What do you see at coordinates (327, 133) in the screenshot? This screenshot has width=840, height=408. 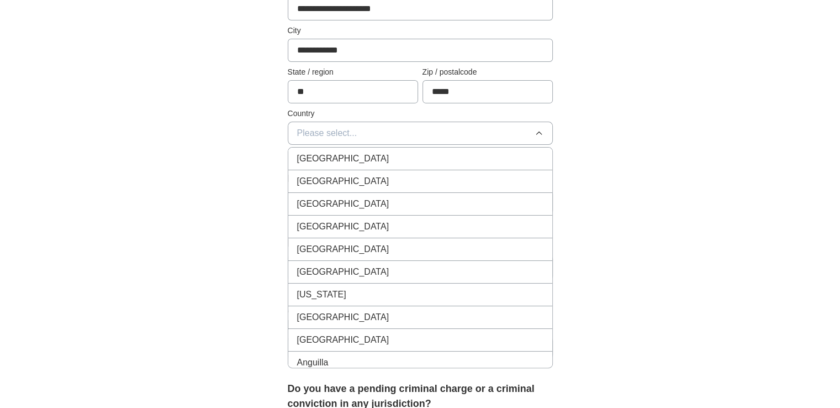 I see `span: Please select...` at bounding box center [327, 133].